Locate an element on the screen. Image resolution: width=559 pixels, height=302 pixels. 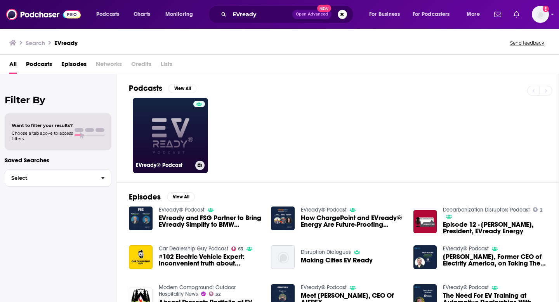
span: All is located at coordinates (13, 66).